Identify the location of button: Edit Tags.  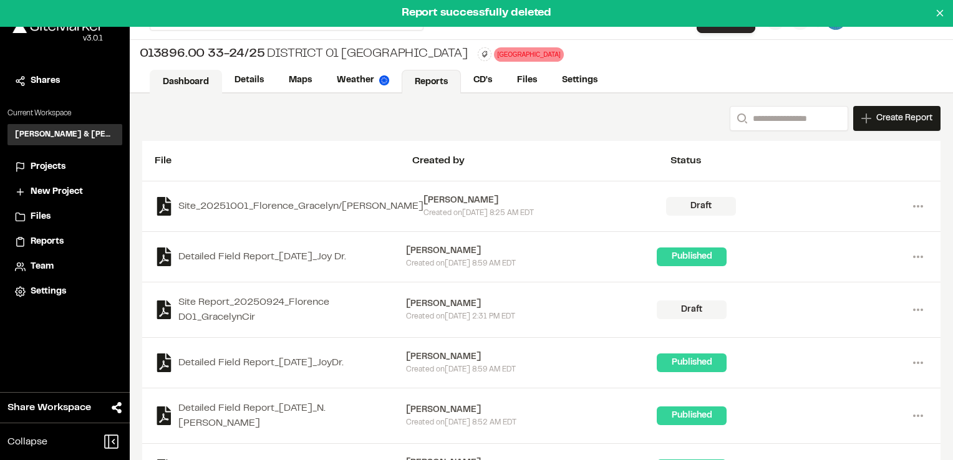
(485, 54).